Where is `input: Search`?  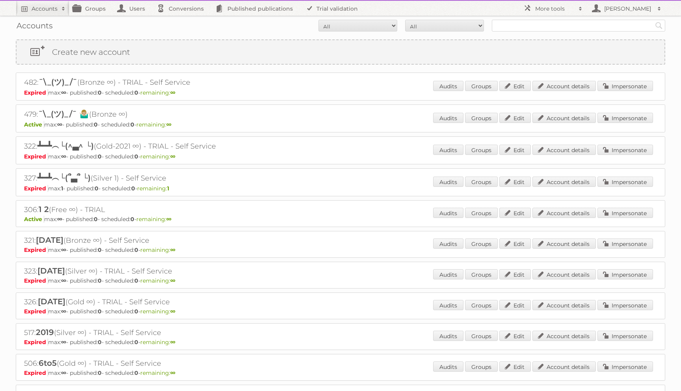 input: Search is located at coordinates (659, 26).